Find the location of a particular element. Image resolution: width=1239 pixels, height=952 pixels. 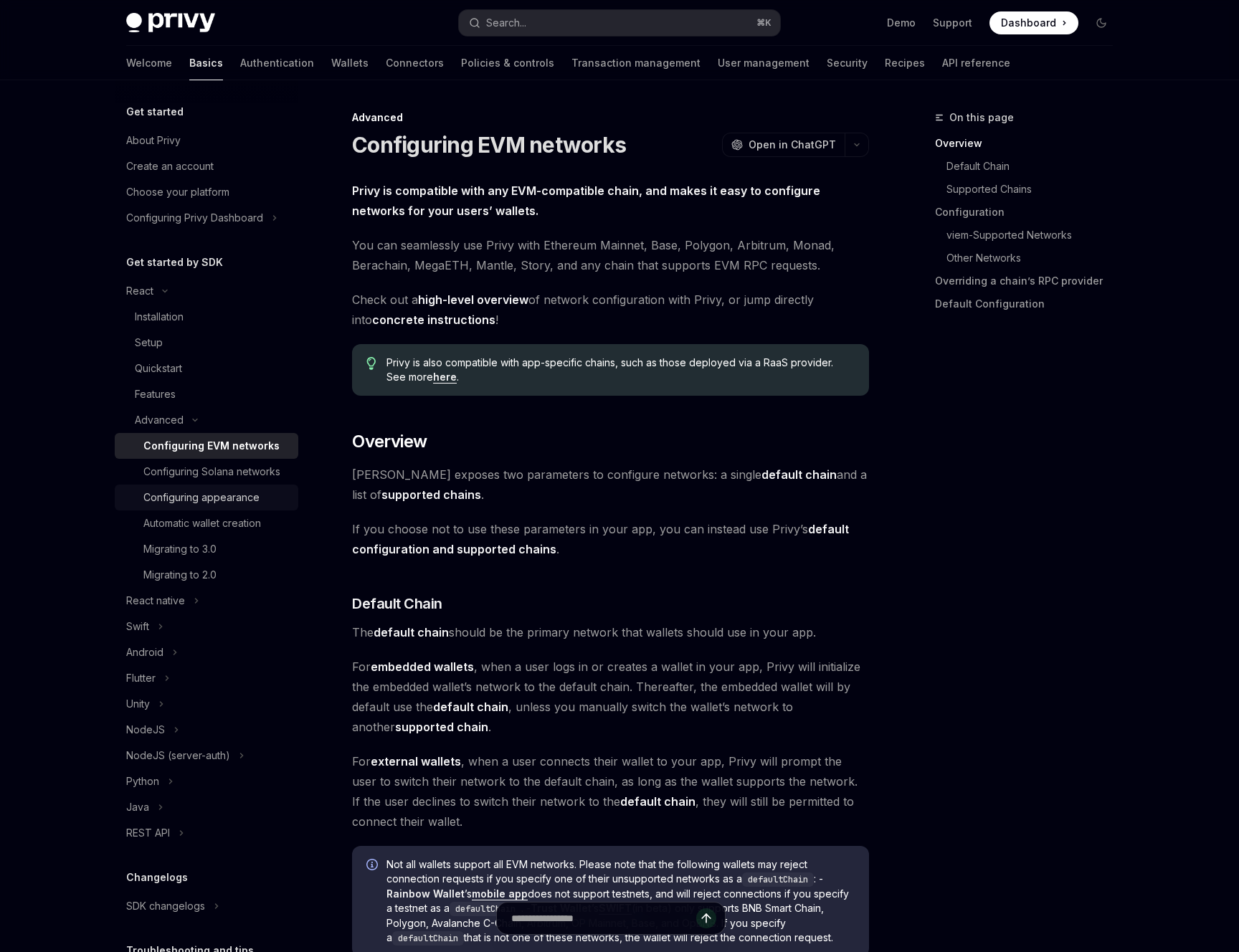

a: Configuring EVM networks is located at coordinates (206, 446).